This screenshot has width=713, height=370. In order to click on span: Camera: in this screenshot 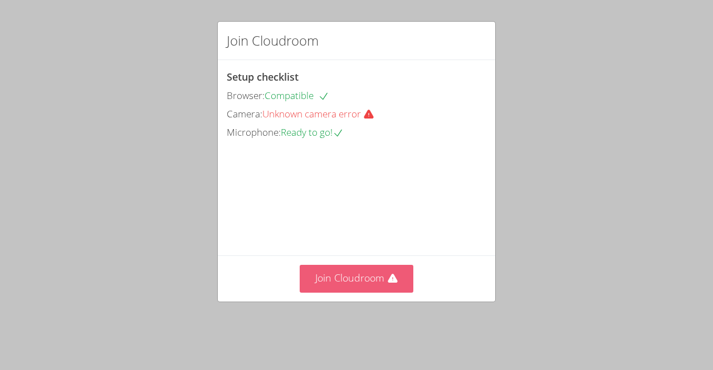, I will do `click(244, 114)`.